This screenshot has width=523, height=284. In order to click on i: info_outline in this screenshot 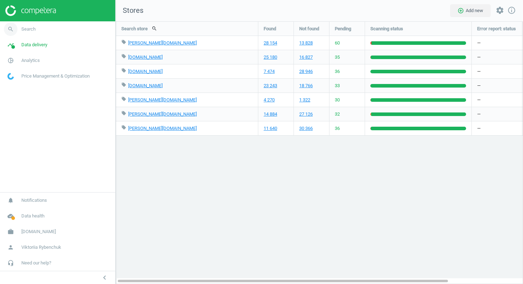, I will do `click(511, 10)`.